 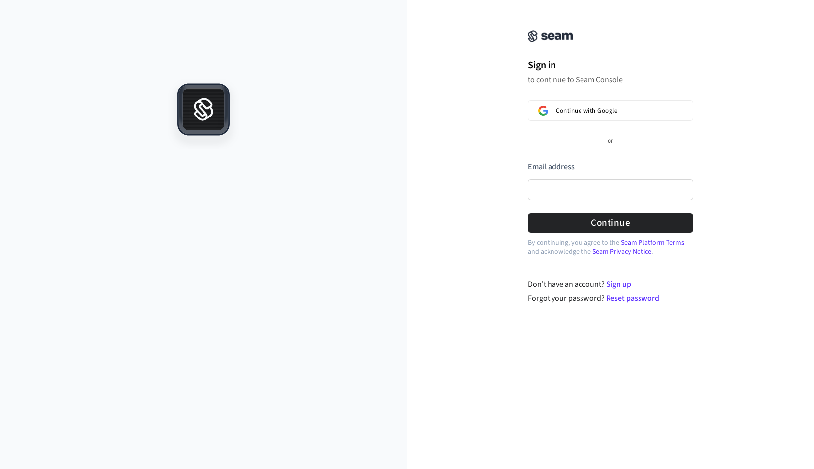 What do you see at coordinates (611, 223) in the screenshot?
I see `button: Continue` at bounding box center [611, 223].